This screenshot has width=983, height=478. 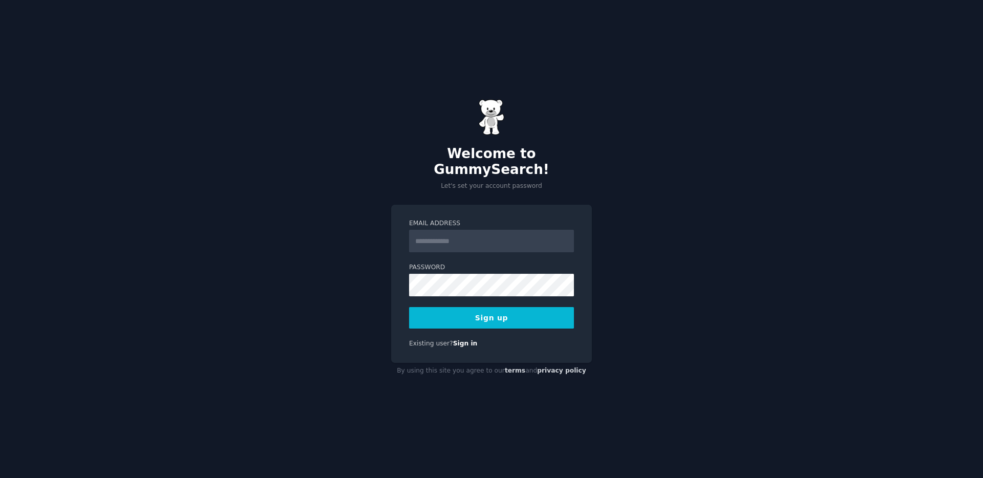 What do you see at coordinates (492, 371) in the screenshot?
I see `div: By using this site you agree to our and` at bounding box center [492, 371].